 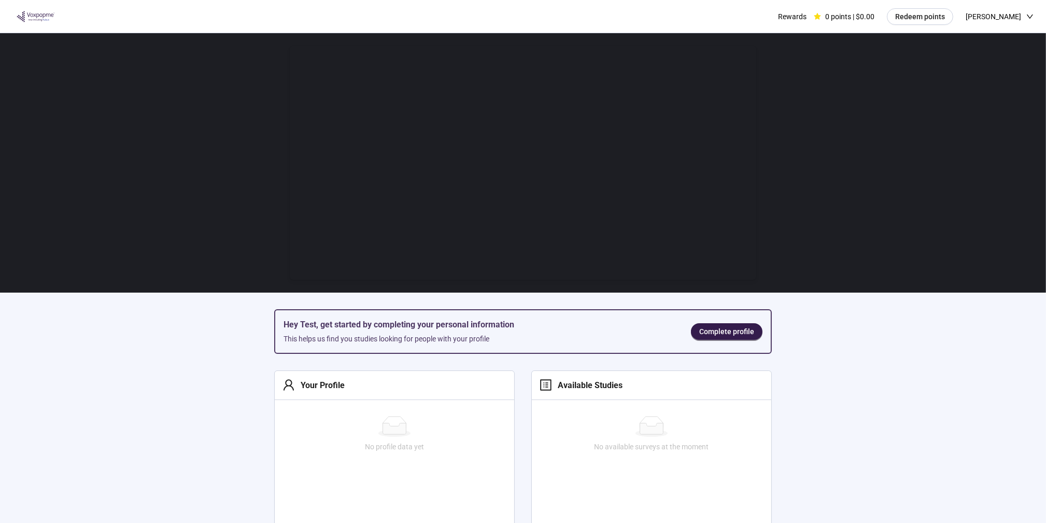 What do you see at coordinates (727, 331) in the screenshot?
I see `a: Complete profile` at bounding box center [727, 331].